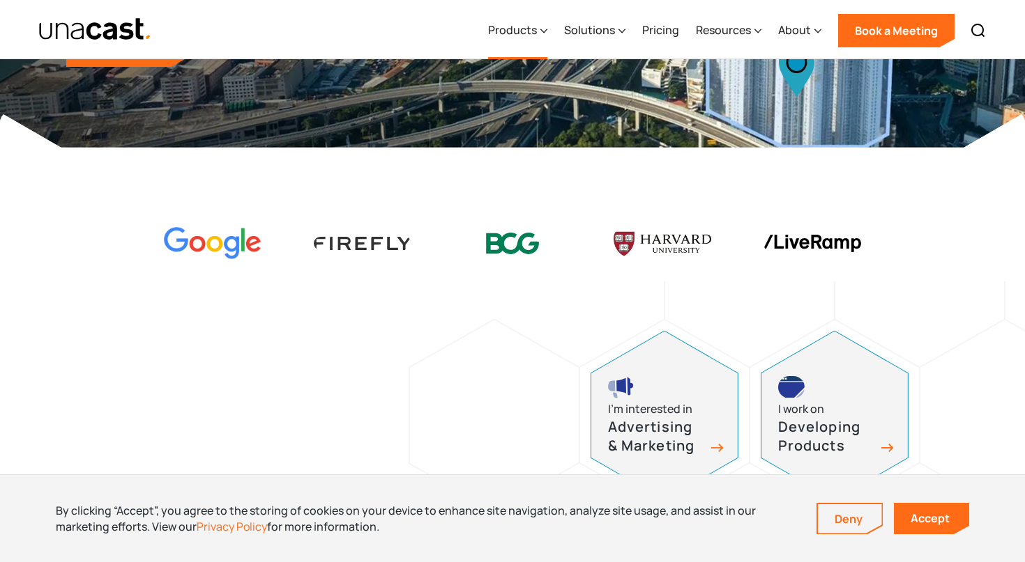 This screenshot has height=562, width=1025. What do you see at coordinates (812, 243) in the screenshot?
I see `img: liveramp logo` at bounding box center [812, 243].